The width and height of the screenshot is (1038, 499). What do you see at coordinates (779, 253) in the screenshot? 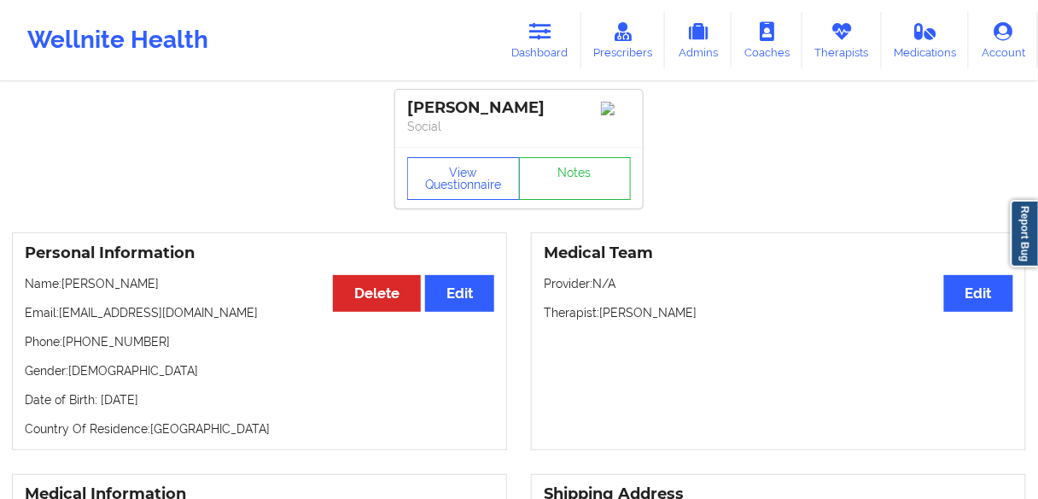
I see `h3: Medical Team` at bounding box center [779, 253].